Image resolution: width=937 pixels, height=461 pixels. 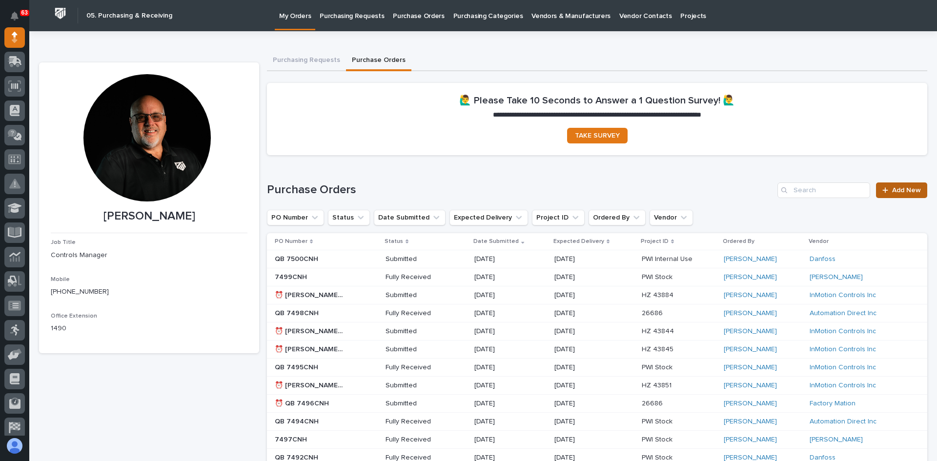 What do you see at coordinates (579, 242) in the screenshot?
I see `p: Expected Delivery` at bounding box center [579, 242].